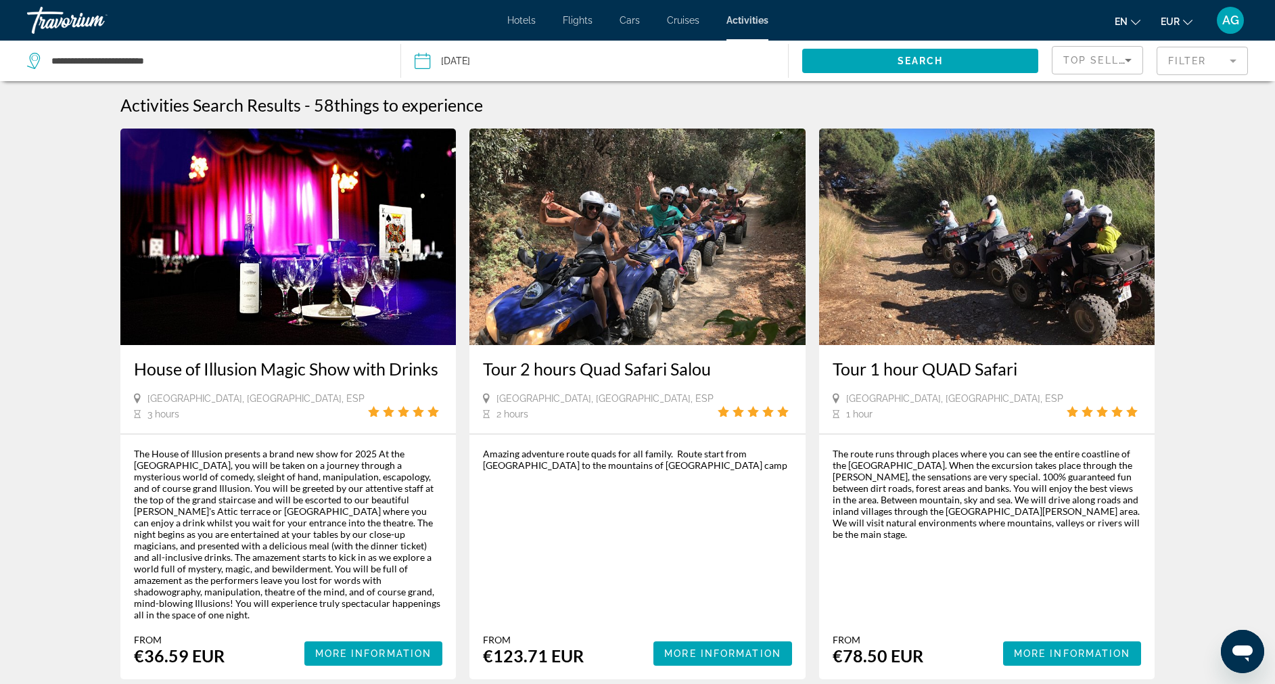  Describe the element at coordinates (163, 414) in the screenshot. I see `span: 3 hours` at that location.